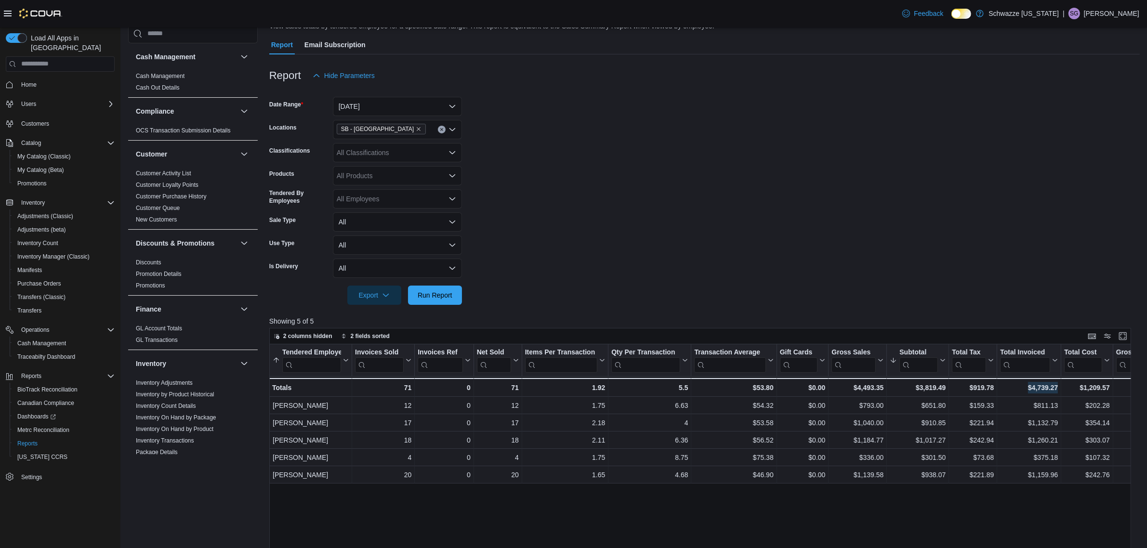 The width and height of the screenshot is (1147, 548). Describe the element at coordinates (159, 328) in the screenshot. I see `a: GL Account Totals` at that location.